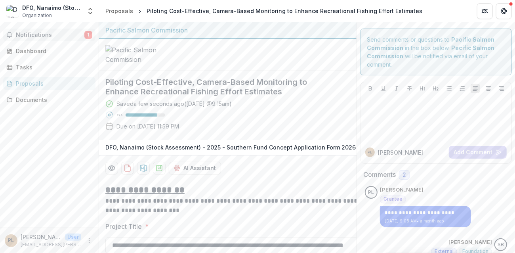  I want to click on button: Bold, so click(370, 88).